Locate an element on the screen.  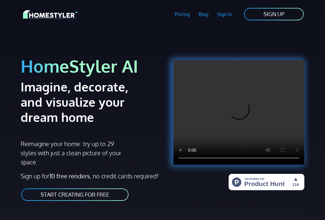
h2: Imagine, decorate, and visualize your dream home is located at coordinates (76, 102).